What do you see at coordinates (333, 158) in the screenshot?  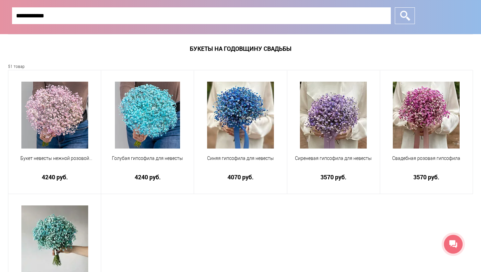 I see `span: Сиреневая гипсофила для невесты` at bounding box center [333, 158].